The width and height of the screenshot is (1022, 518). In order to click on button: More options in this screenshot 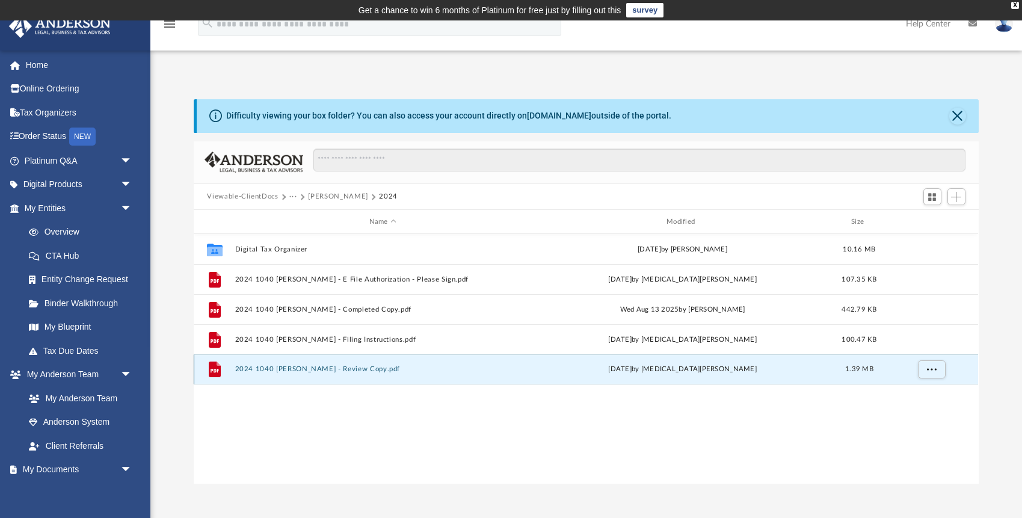, I will do `click(931, 370)`.